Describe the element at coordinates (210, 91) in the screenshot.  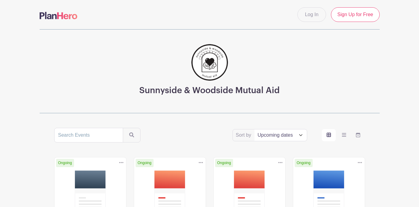
I see `h3: Sunnyside & Woodside Mutual Aid` at that location.